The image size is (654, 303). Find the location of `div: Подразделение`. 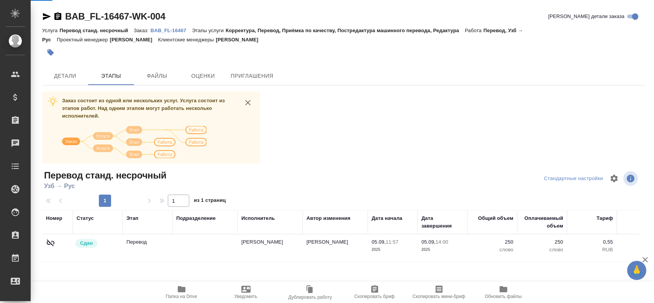

div: Подразделение is located at coordinates (196, 218).